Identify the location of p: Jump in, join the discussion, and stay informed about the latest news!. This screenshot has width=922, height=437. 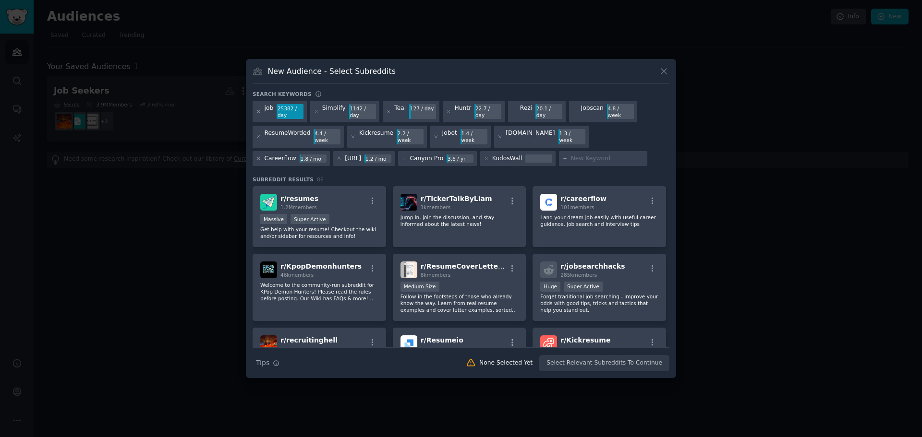
(459, 221).